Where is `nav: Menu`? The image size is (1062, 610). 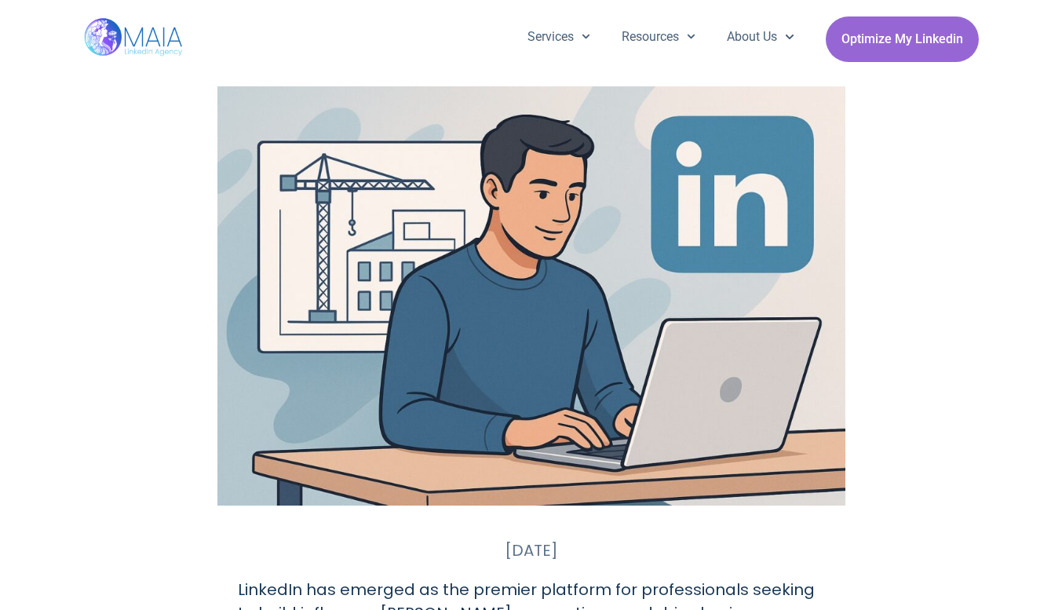 nav: Menu is located at coordinates (661, 37).